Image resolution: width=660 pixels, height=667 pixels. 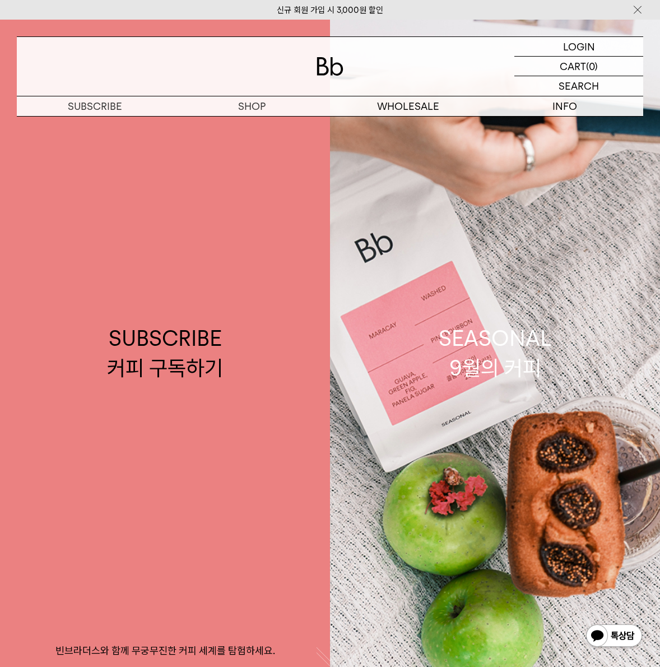 What do you see at coordinates (252, 106) in the screenshot?
I see `a: SHOP` at bounding box center [252, 106].